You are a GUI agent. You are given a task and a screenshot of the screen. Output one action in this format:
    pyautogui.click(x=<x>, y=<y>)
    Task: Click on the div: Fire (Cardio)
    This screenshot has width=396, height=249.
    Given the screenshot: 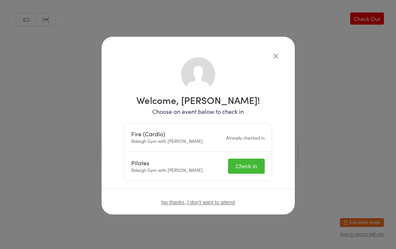 What is the action you would take?
    pyautogui.click(x=167, y=133)
    